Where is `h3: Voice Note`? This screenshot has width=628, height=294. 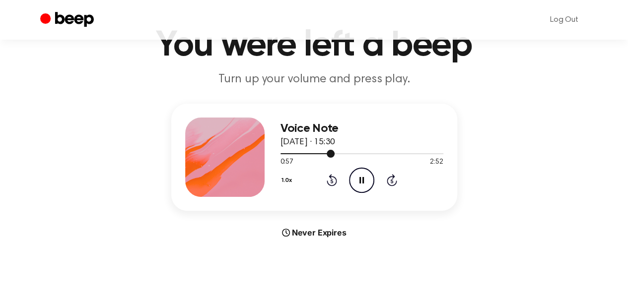 h3: Voice Note is located at coordinates (362, 129).